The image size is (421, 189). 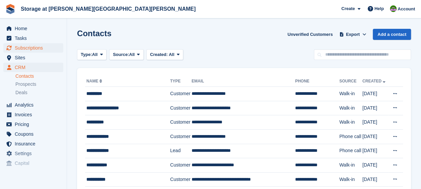 I want to click on button: Source: All, so click(x=126, y=55).